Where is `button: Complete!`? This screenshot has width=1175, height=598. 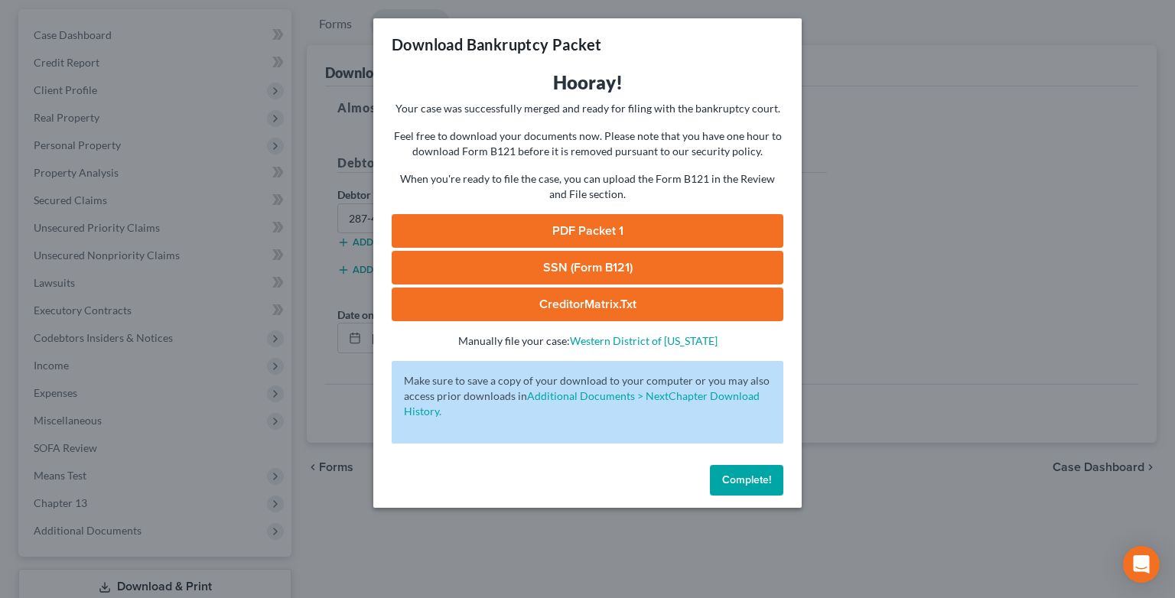 button: Complete! is located at coordinates (746, 480).